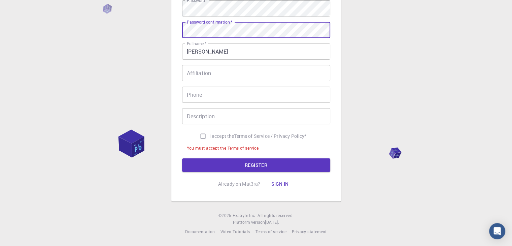 This screenshot has width=512, height=246. Describe the element at coordinates (249, 222) in the screenshot. I see `span: Platform version` at that location.